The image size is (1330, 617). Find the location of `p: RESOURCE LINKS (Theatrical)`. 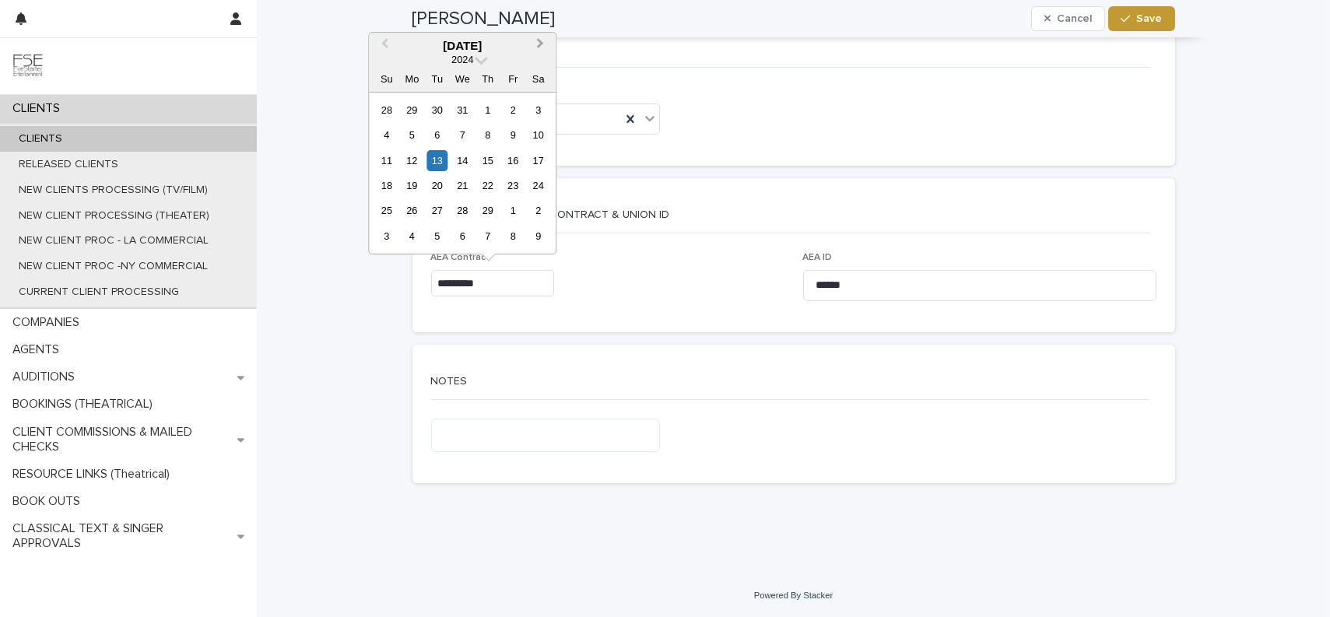

p: RESOURCE LINKS (Theatrical) is located at coordinates (94, 474).